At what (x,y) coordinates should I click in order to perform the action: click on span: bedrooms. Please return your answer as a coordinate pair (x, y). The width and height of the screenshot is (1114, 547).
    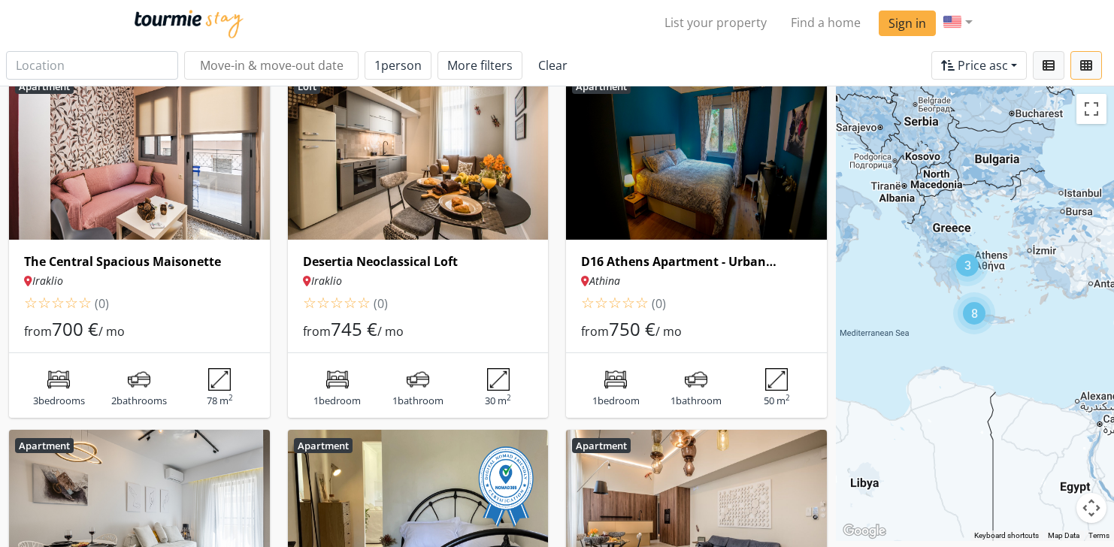
    Looking at the image, I should click on (62, 401).